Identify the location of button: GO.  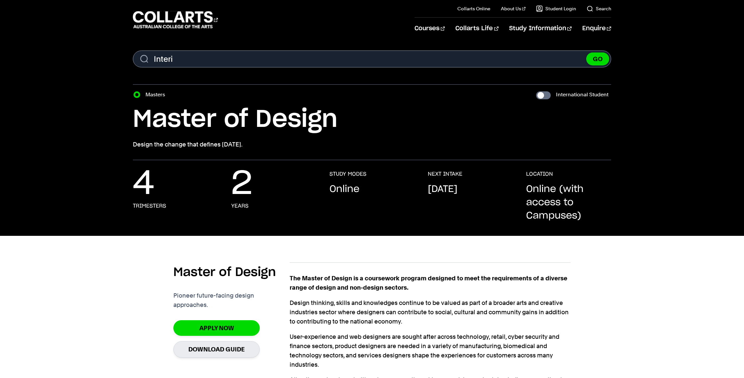
(597, 59).